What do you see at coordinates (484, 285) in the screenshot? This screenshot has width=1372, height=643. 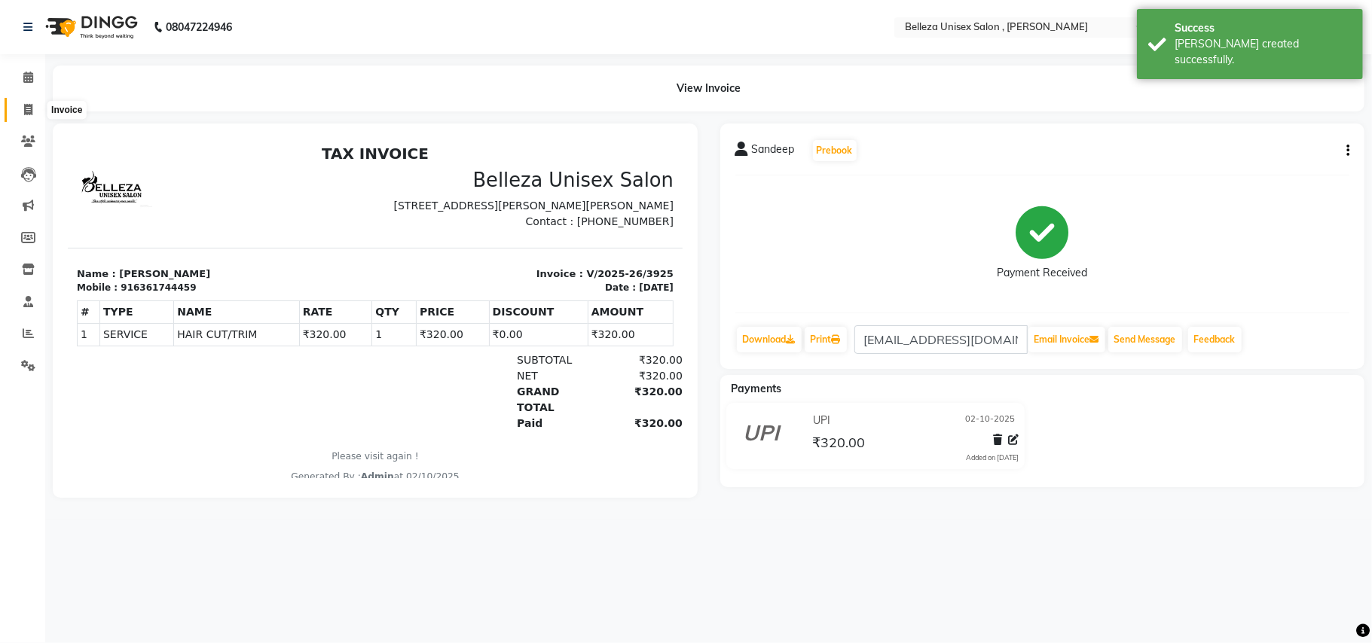 I see `div: Paid` at bounding box center [484, 285].